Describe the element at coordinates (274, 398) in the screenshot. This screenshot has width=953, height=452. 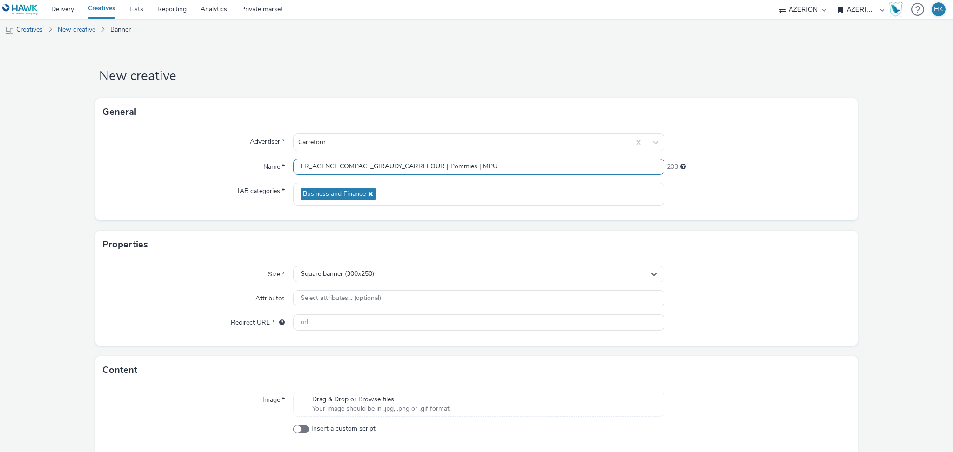
I see `label: Image *` at that location.